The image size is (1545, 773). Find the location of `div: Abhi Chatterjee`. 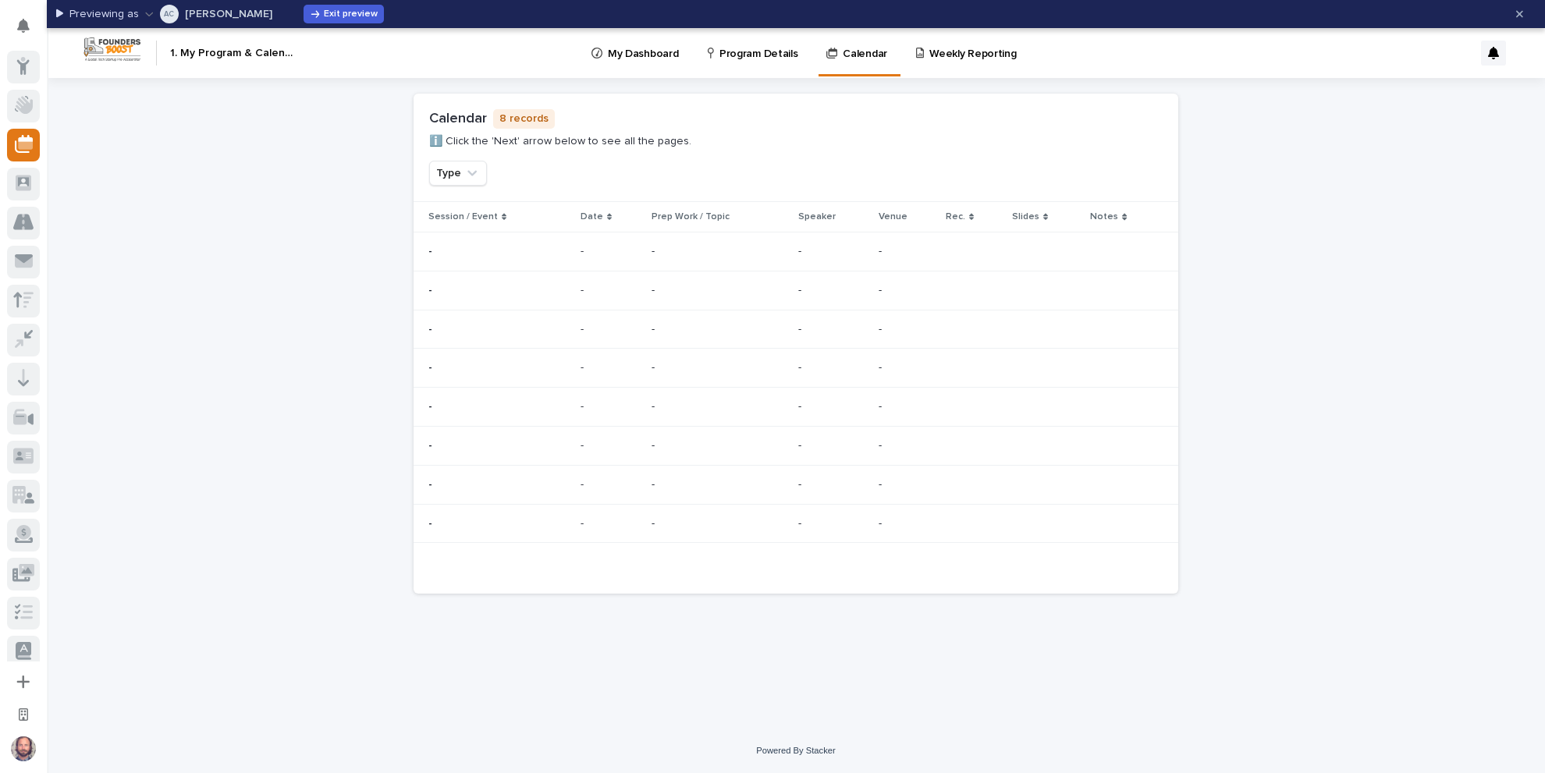

div: Abhi Chatterjee is located at coordinates (169, 14).